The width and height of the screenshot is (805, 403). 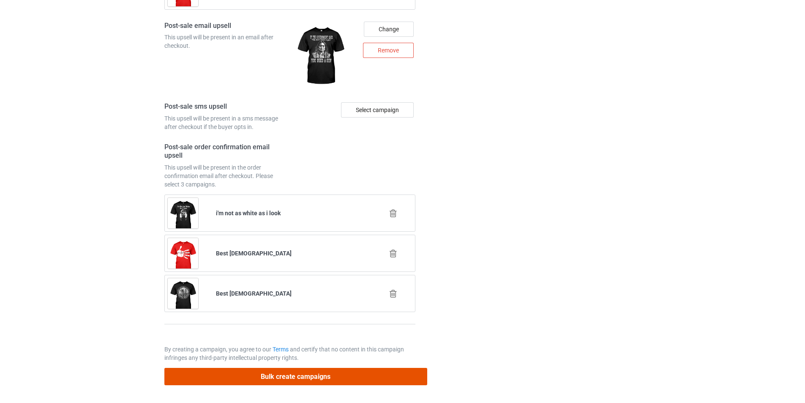 I want to click on img: regular.jpg, so click(x=320, y=56).